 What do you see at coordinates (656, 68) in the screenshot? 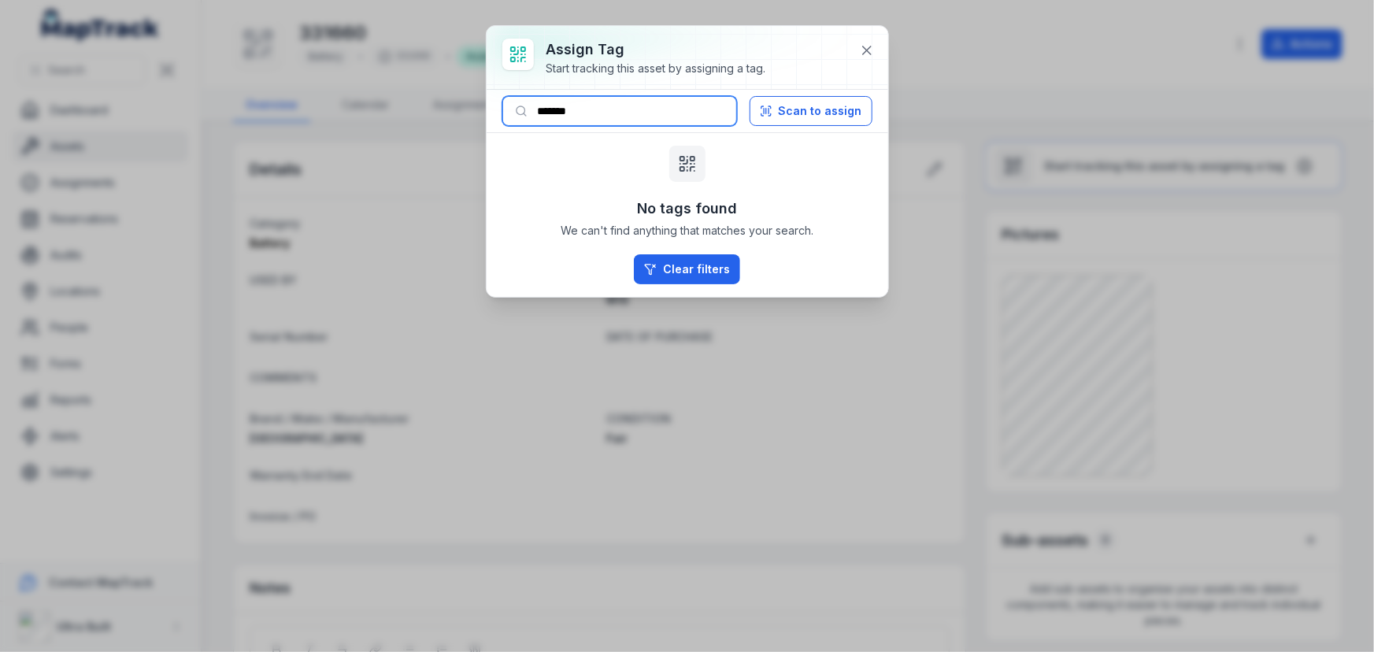
I see `div: Start tracking this asset by assigning a tag.` at bounding box center [656, 68].